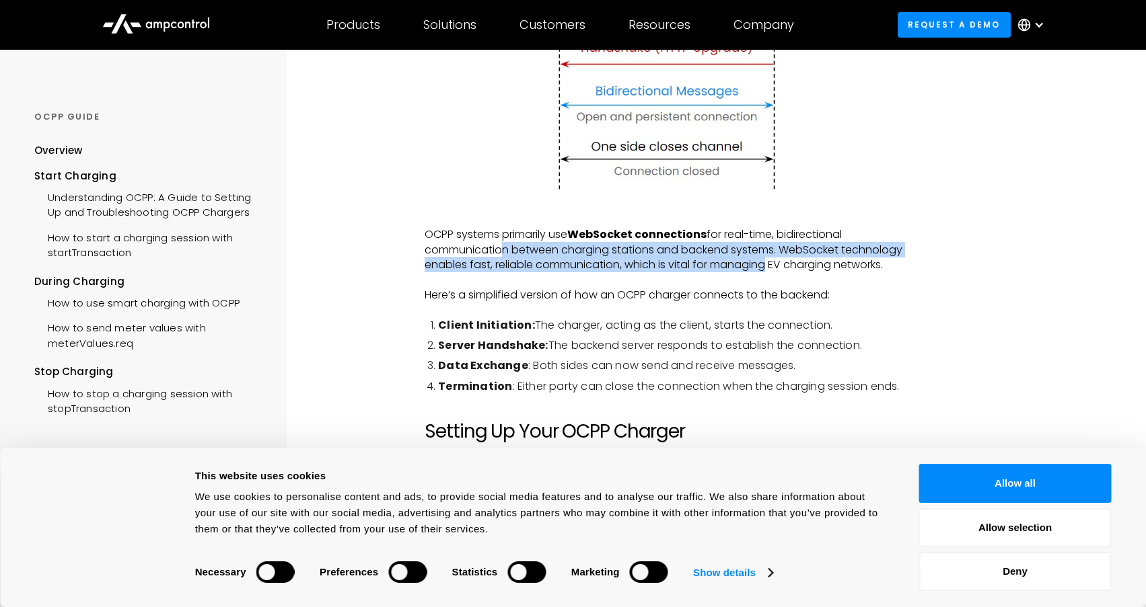 The height and width of the screenshot is (607, 1146). I want to click on div: How to stop a charging session with stopTransaction, so click(149, 400).